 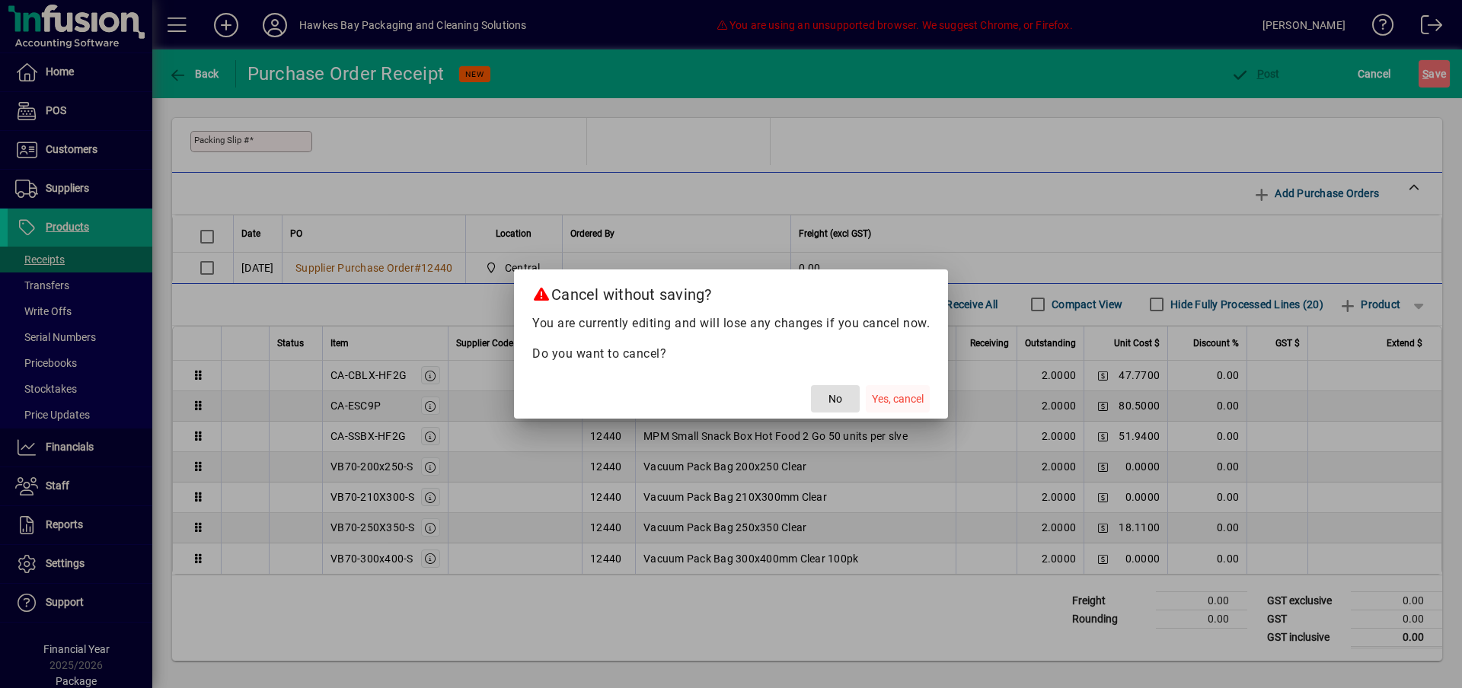 I want to click on p: Do you want to cancel?, so click(x=731, y=354).